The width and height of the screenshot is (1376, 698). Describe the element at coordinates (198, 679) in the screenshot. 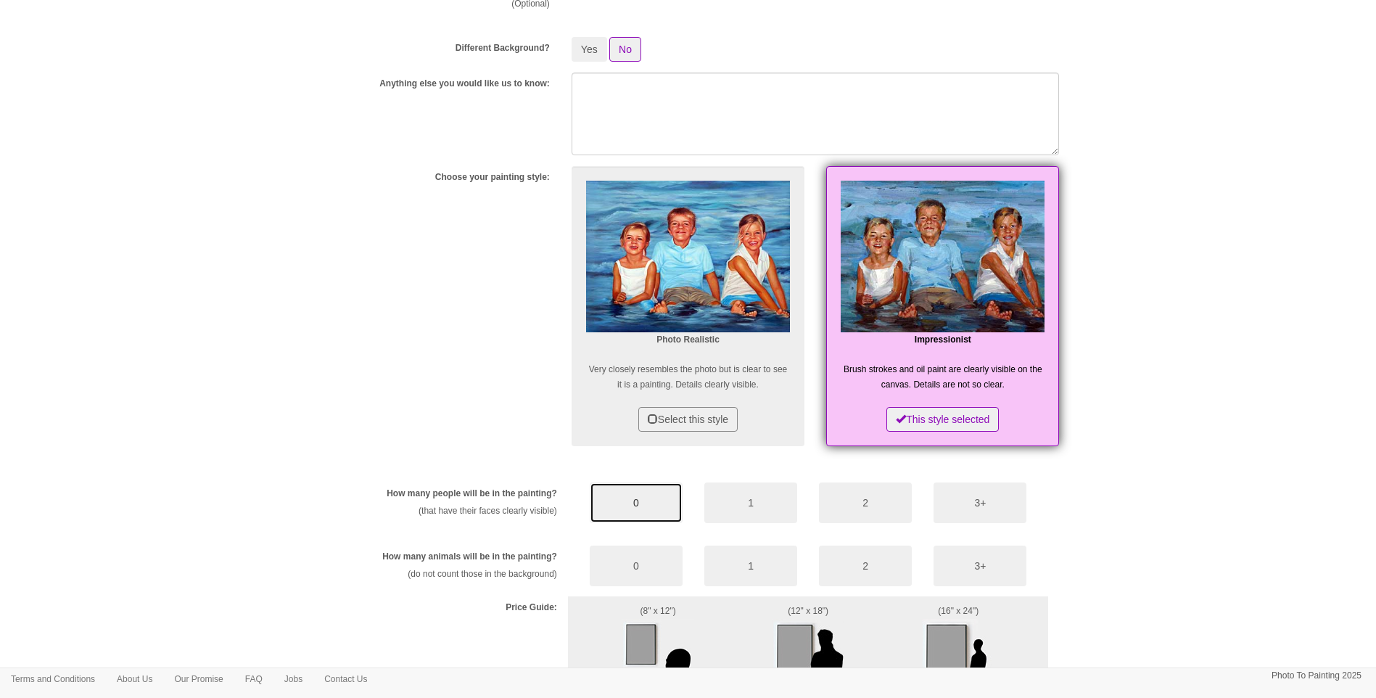

I see `a: Our Promise` at that location.